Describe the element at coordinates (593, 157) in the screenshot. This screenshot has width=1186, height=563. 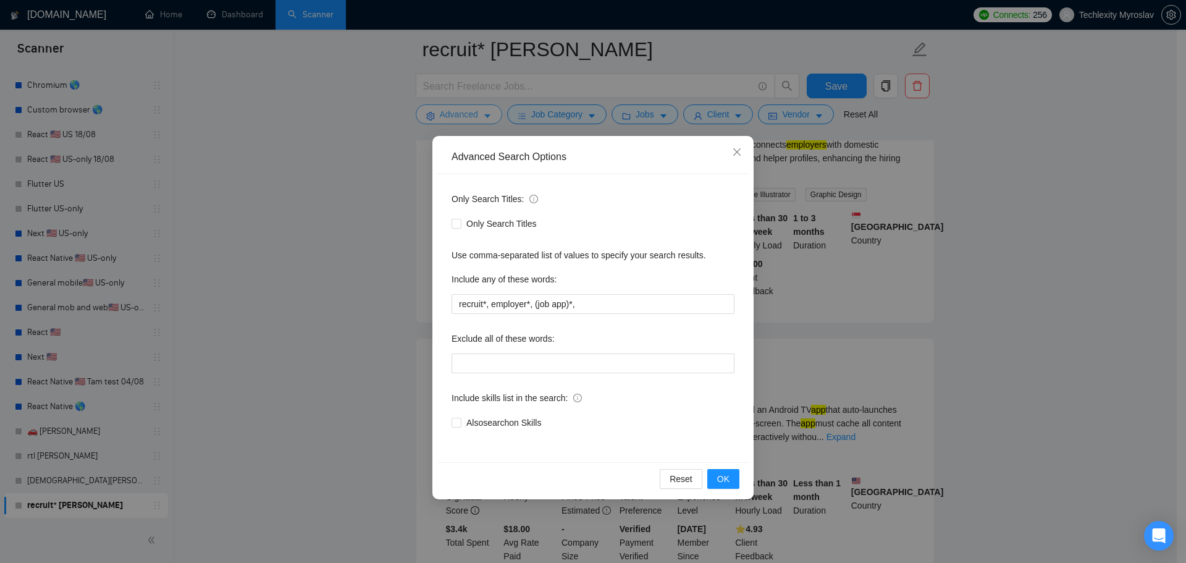
I see `div: Advanced Search Options` at that location.